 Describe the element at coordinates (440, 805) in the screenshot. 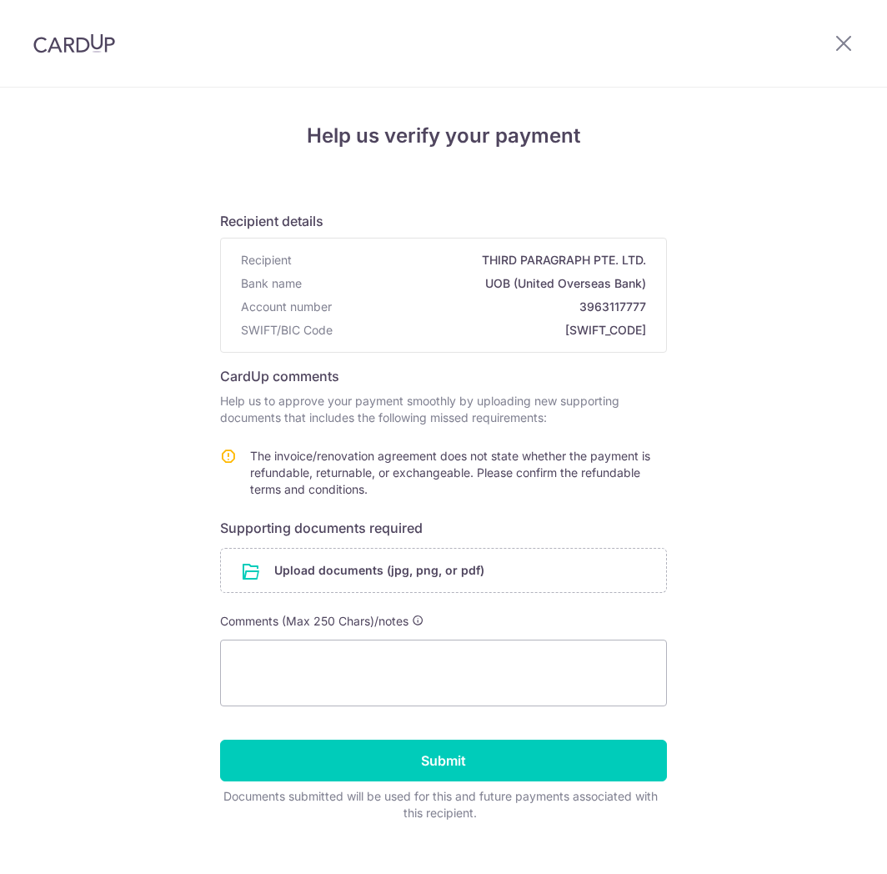

I see `div: Documents submitted will be used for this and future payments associated with this recipient.` at that location.